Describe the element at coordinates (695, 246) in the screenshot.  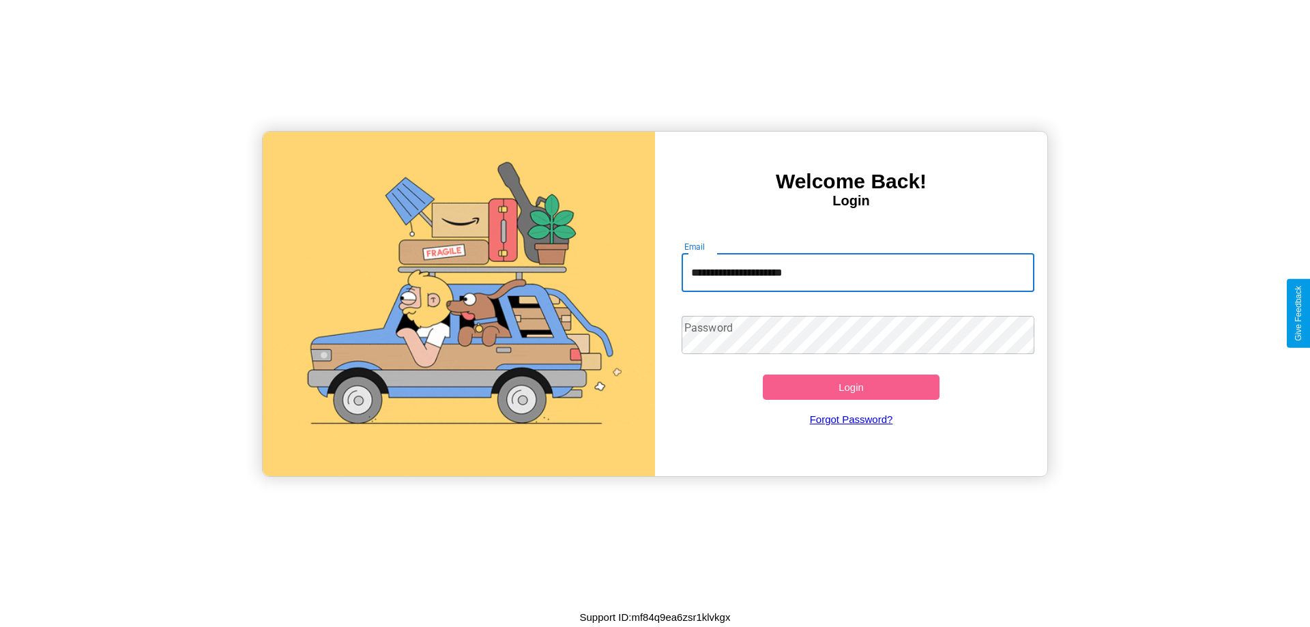
I see `label: Email` at that location.